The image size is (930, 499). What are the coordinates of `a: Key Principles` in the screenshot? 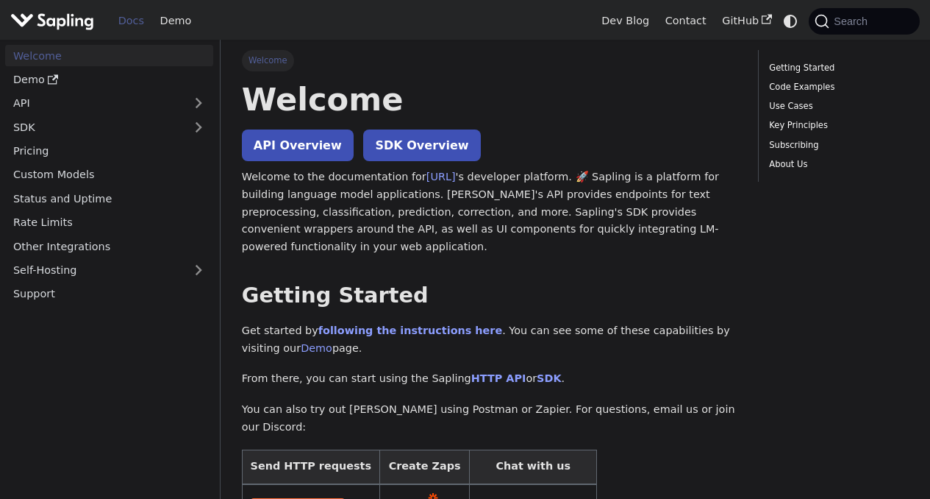 It's located at (836, 125).